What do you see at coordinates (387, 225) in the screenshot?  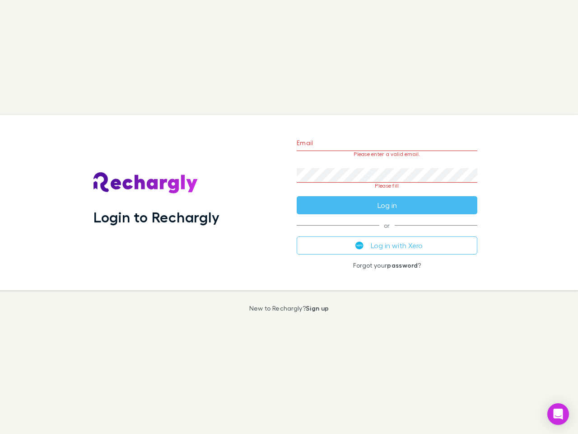 I see `span: or` at bounding box center [387, 225].